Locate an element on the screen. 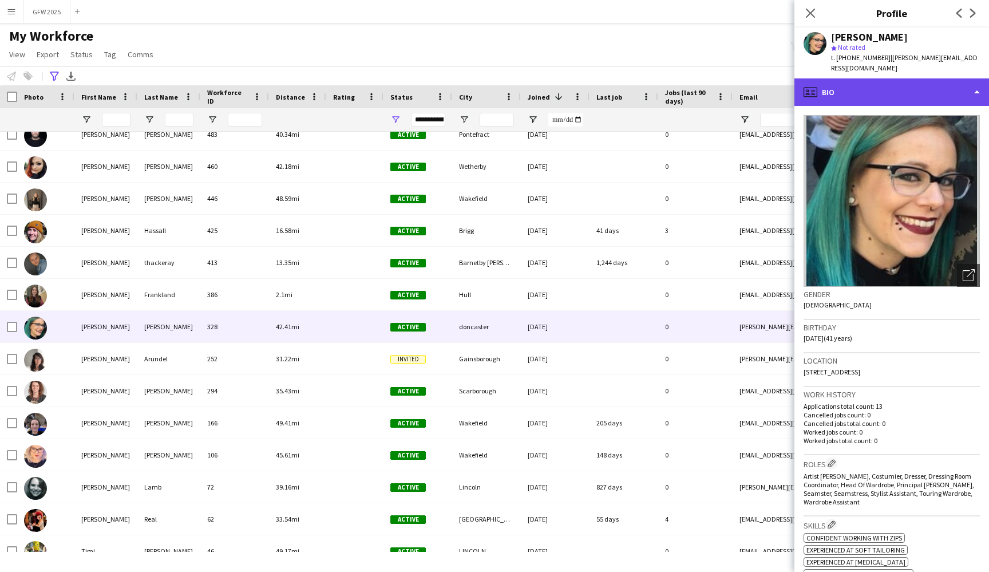  span: Joined is located at coordinates (538, 97).